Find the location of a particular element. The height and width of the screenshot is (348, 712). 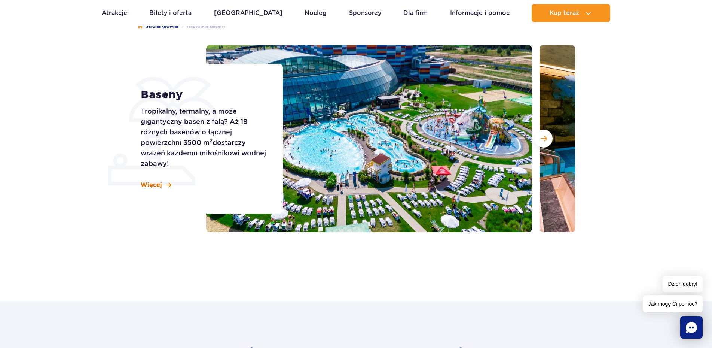

a: Więcej is located at coordinates (156, 185).